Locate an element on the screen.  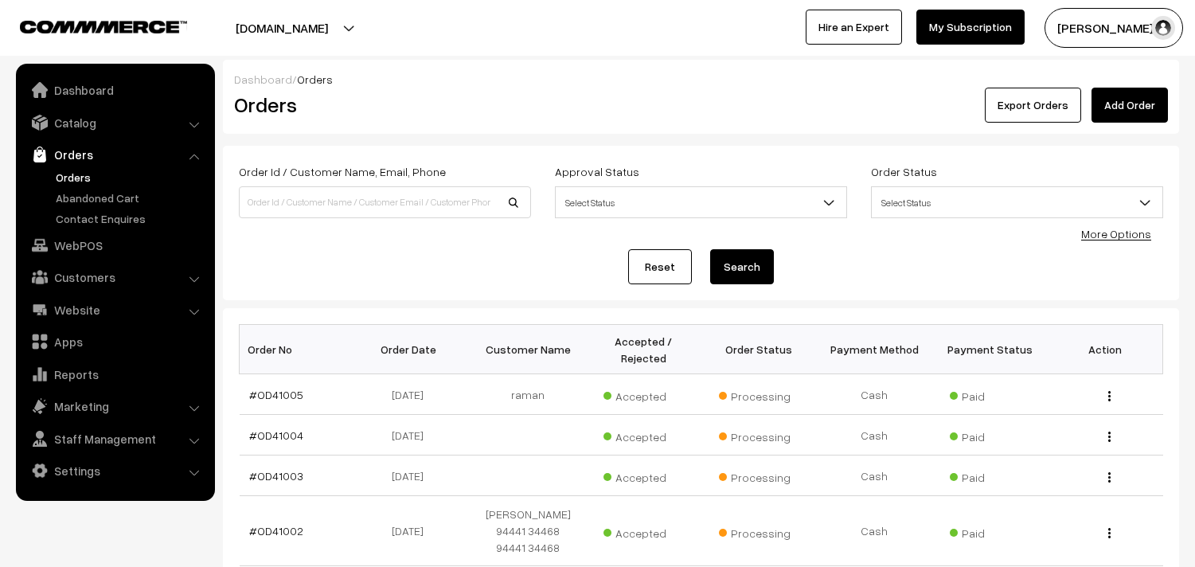
a: Marketing is located at coordinates (115, 406).